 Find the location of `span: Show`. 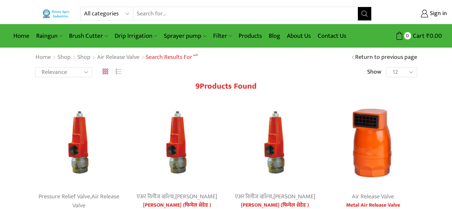

span: Show is located at coordinates (374, 72).